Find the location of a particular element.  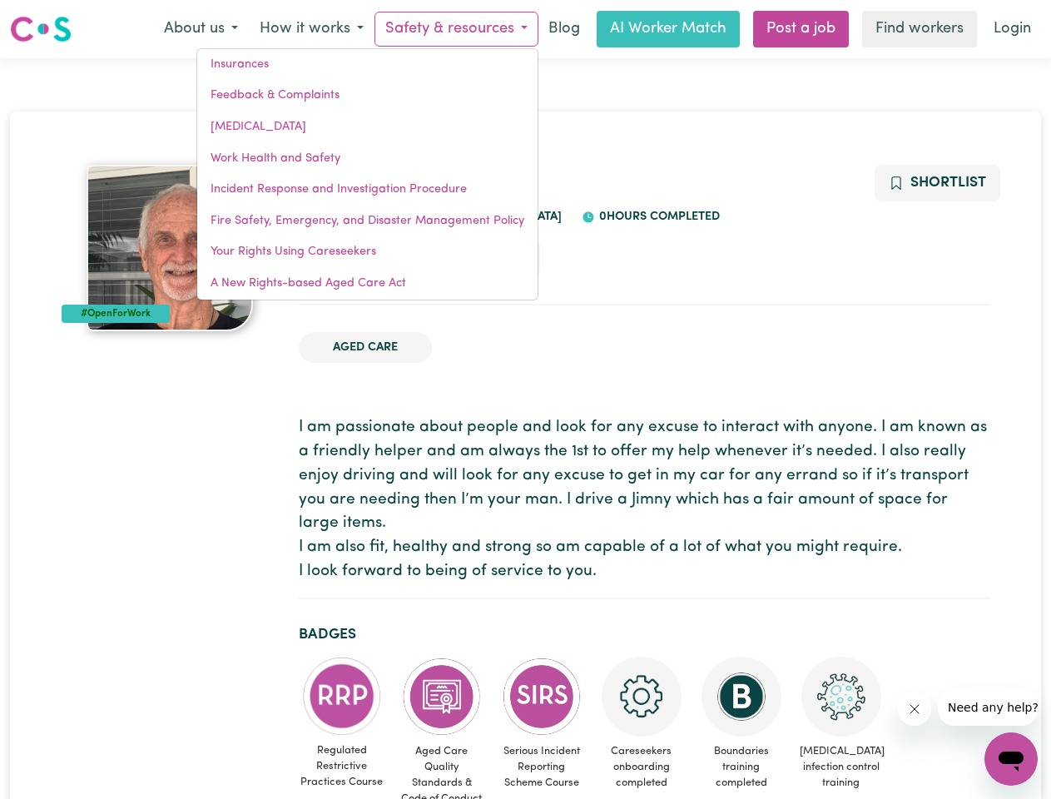

a: Login is located at coordinates (1011, 29).